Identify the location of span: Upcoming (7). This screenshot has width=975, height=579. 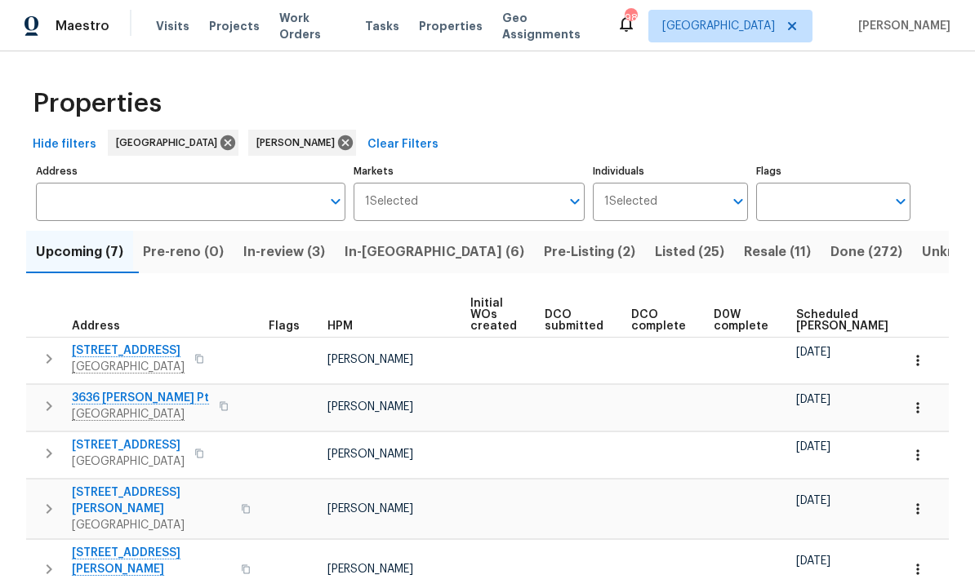
(79, 252).